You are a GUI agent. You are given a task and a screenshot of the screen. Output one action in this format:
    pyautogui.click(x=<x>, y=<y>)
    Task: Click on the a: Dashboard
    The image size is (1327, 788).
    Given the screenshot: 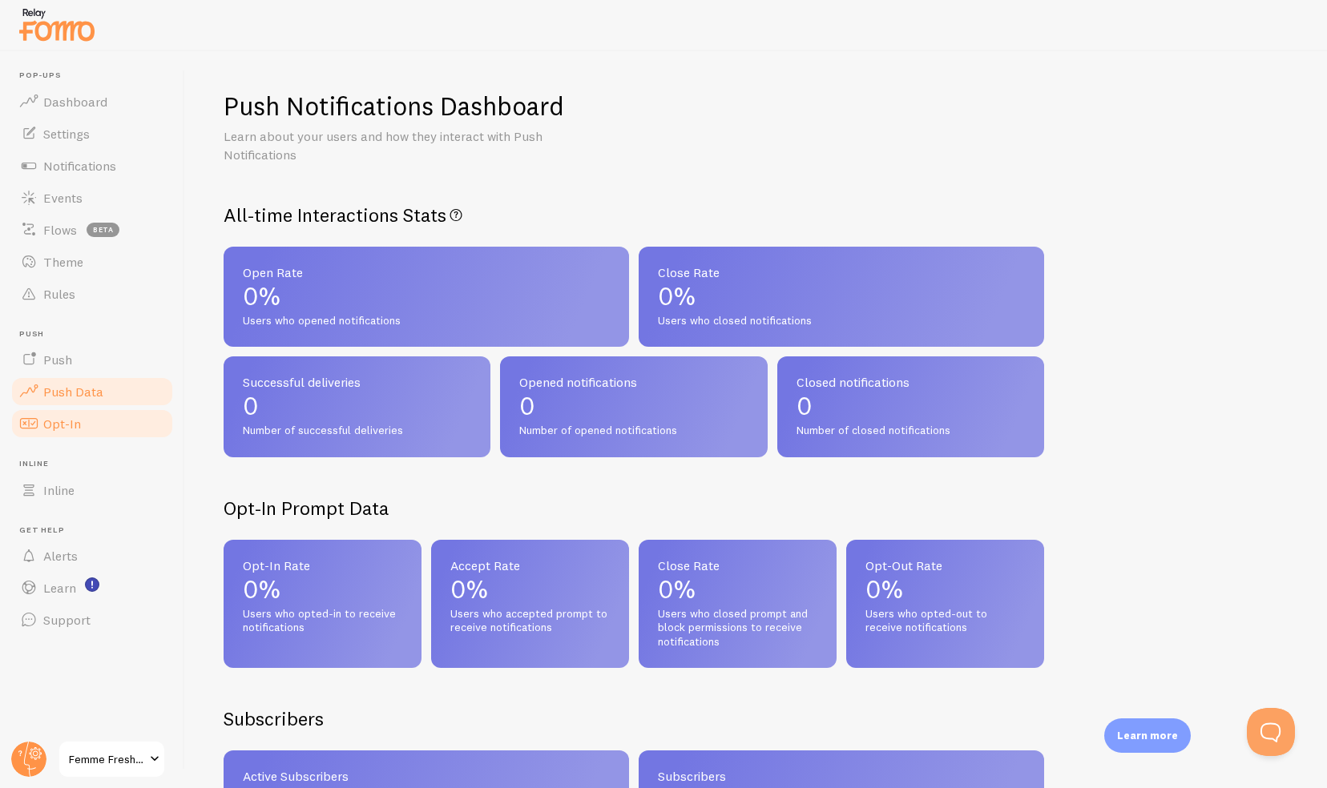 What is the action you would take?
    pyautogui.click(x=92, y=102)
    